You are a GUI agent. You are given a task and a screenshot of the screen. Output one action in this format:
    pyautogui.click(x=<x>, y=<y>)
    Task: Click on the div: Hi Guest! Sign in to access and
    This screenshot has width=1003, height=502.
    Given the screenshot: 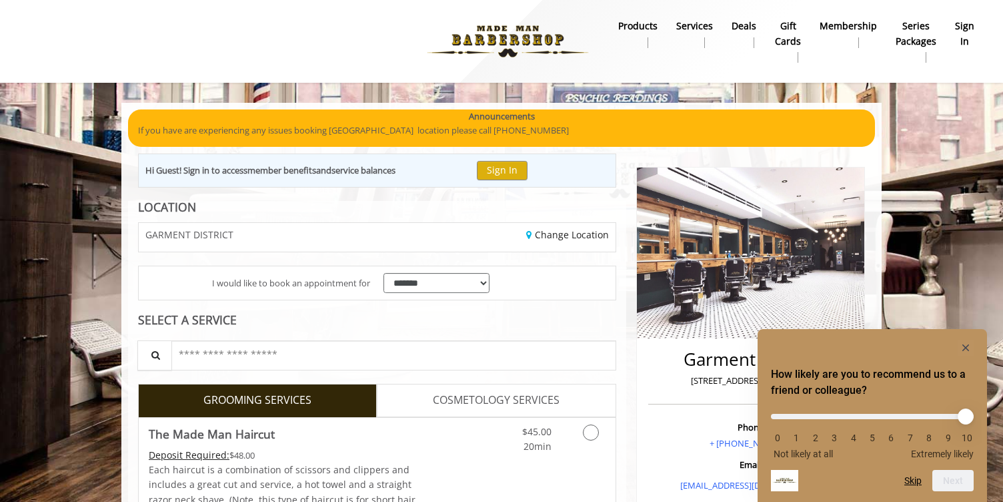 What is the action you would take?
    pyautogui.click(x=270, y=170)
    